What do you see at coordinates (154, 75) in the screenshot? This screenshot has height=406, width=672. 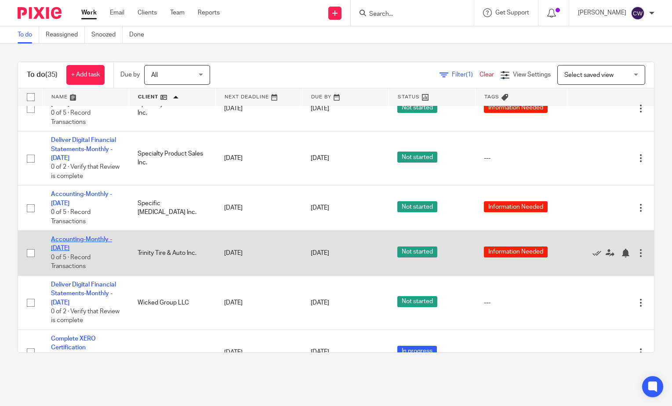 I see `span: All` at bounding box center [154, 75].